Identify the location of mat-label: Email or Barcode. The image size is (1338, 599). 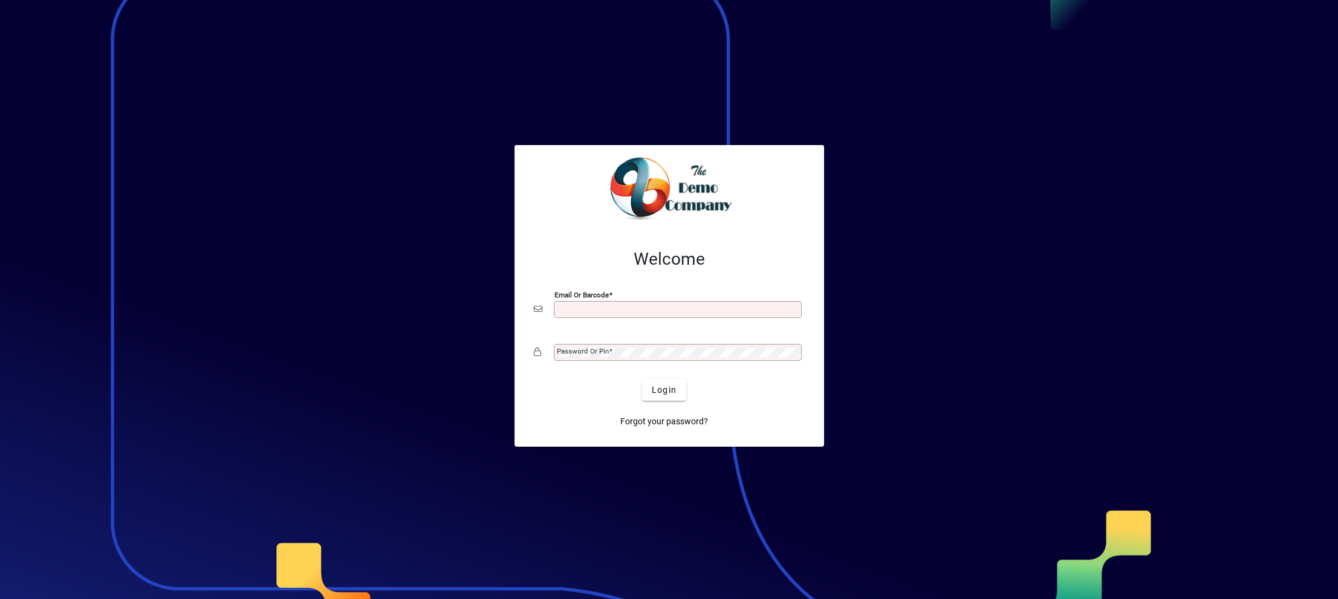
(582, 295).